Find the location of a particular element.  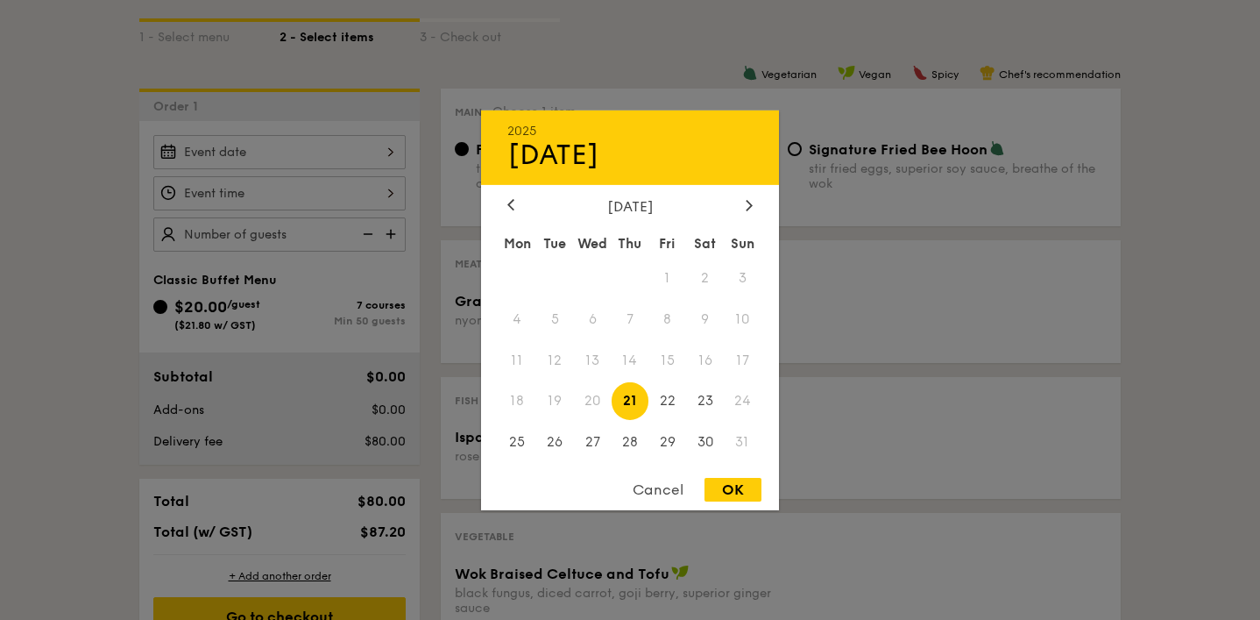

div: Sat is located at coordinates (705, 243).